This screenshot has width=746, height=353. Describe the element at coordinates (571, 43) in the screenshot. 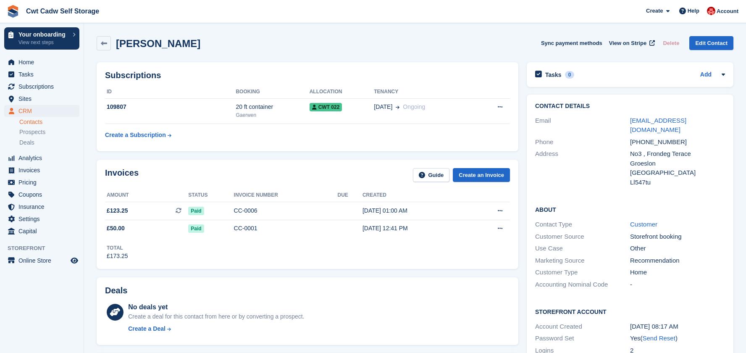

I see `button: Sync payment methods` at that location.